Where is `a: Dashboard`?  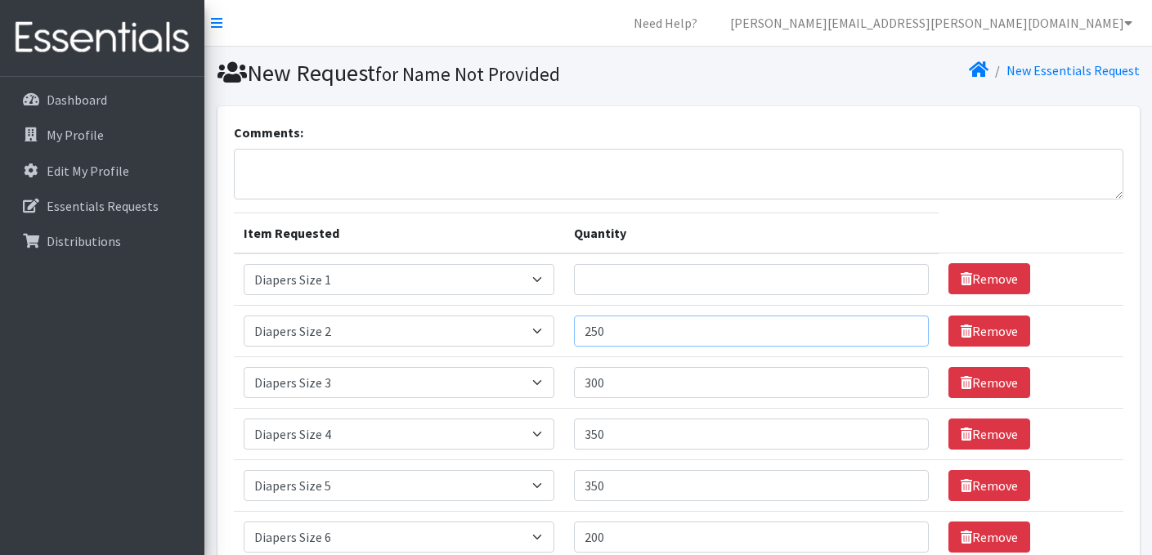
a: Dashboard is located at coordinates (102, 100).